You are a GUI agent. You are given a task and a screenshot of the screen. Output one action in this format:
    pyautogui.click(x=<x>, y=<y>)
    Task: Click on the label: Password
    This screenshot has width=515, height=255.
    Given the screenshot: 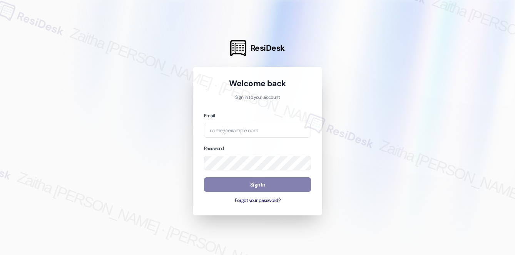 What is the action you would take?
    pyautogui.click(x=214, y=149)
    